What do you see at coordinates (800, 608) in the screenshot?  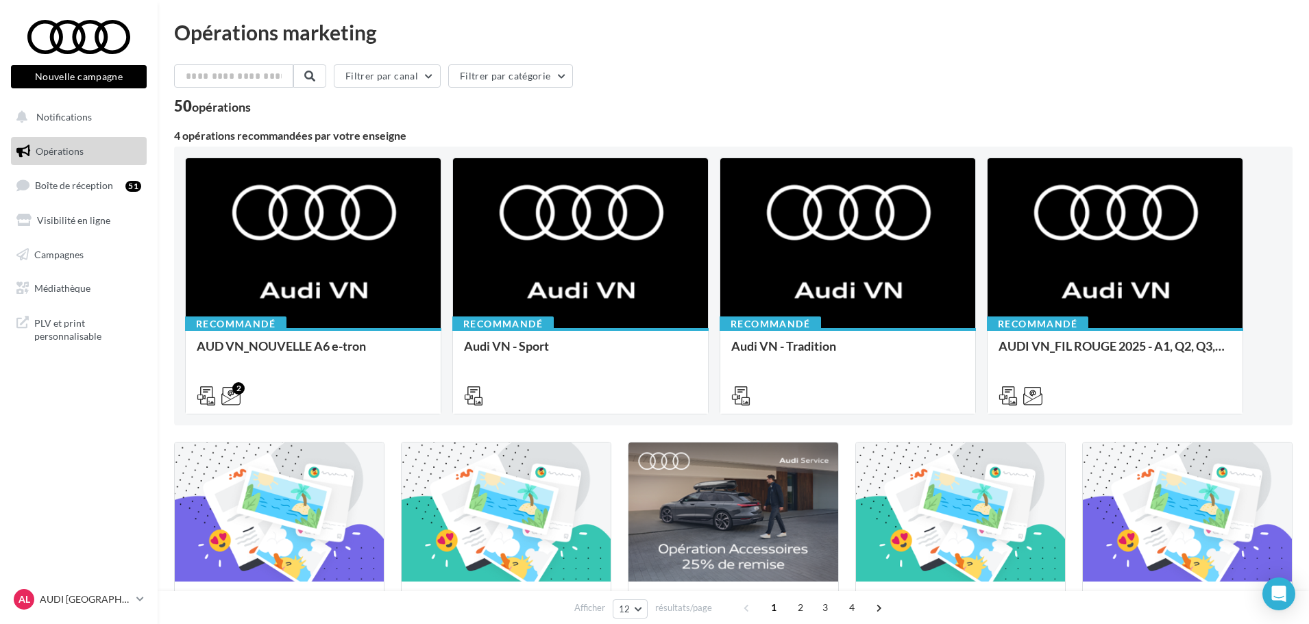 I see `span: 2` at bounding box center [800, 608].